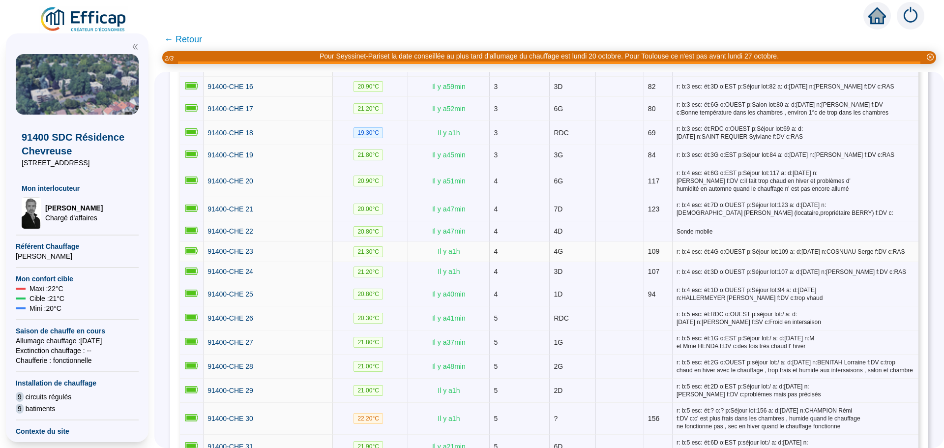 The width and height of the screenshot is (944, 448). What do you see at coordinates (230, 87) in the screenshot?
I see `a: 91400-CHE 16` at bounding box center [230, 87].